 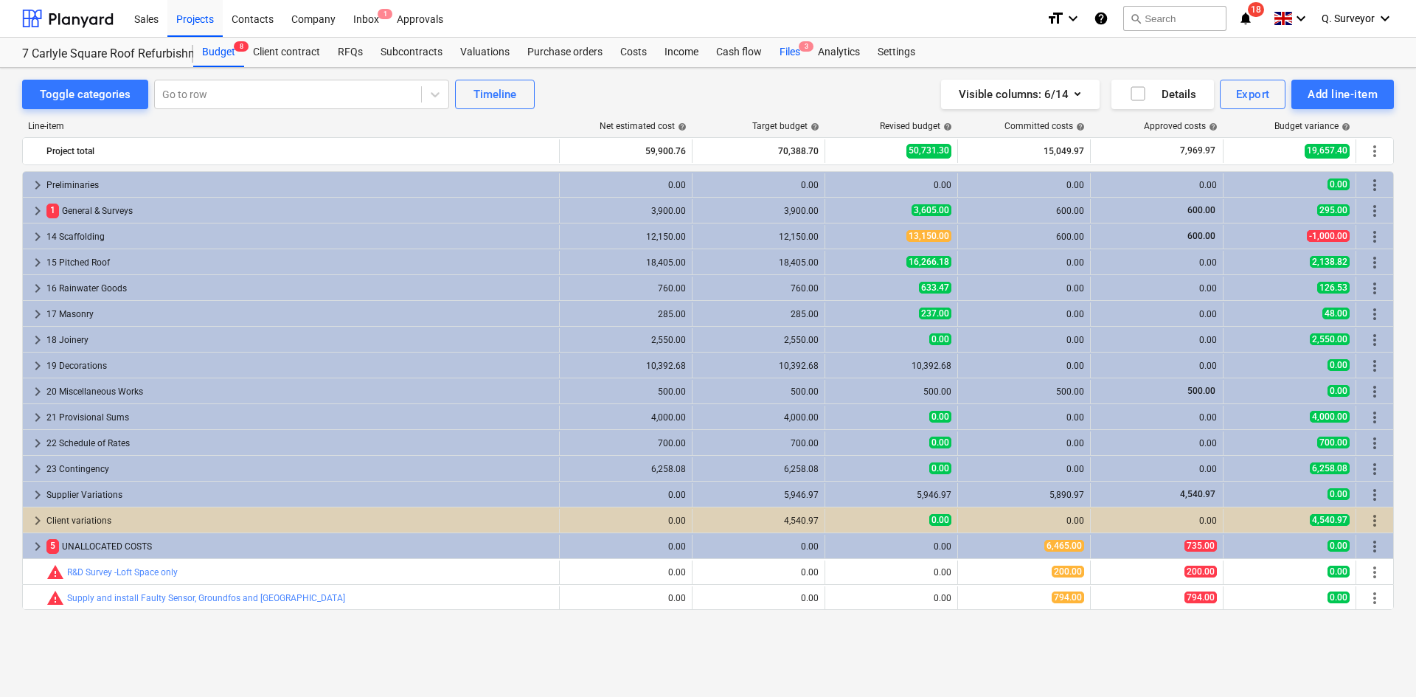 I want to click on div: 600.00, so click(x=1024, y=237).